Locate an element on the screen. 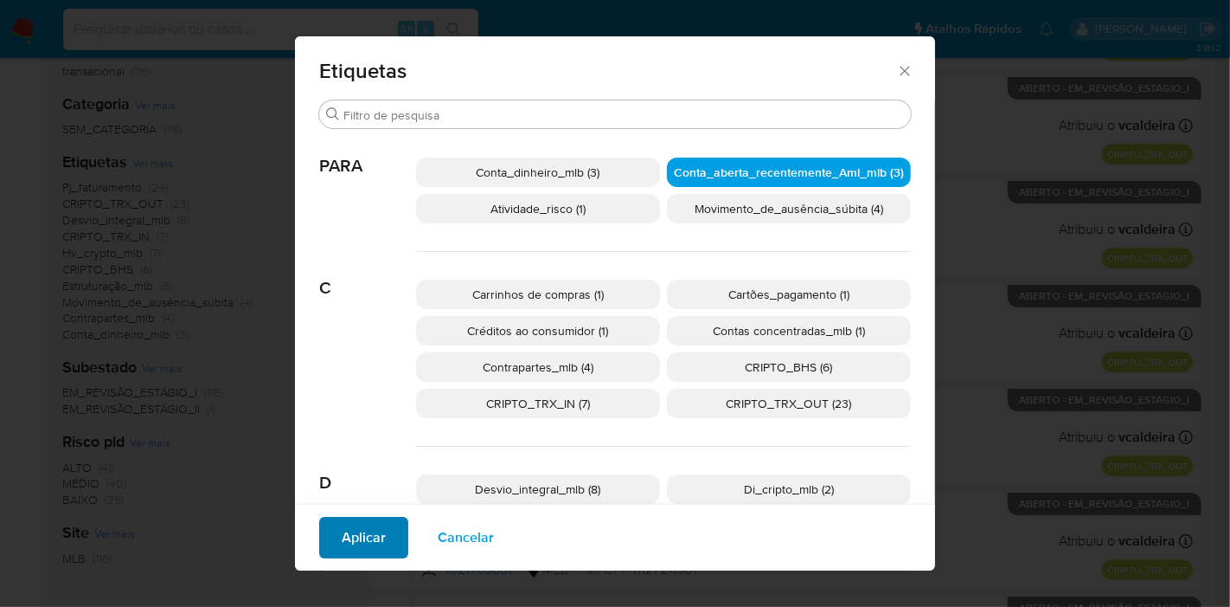  div: Movimento_de_ausência_súbita (4) is located at coordinates (789, 209).